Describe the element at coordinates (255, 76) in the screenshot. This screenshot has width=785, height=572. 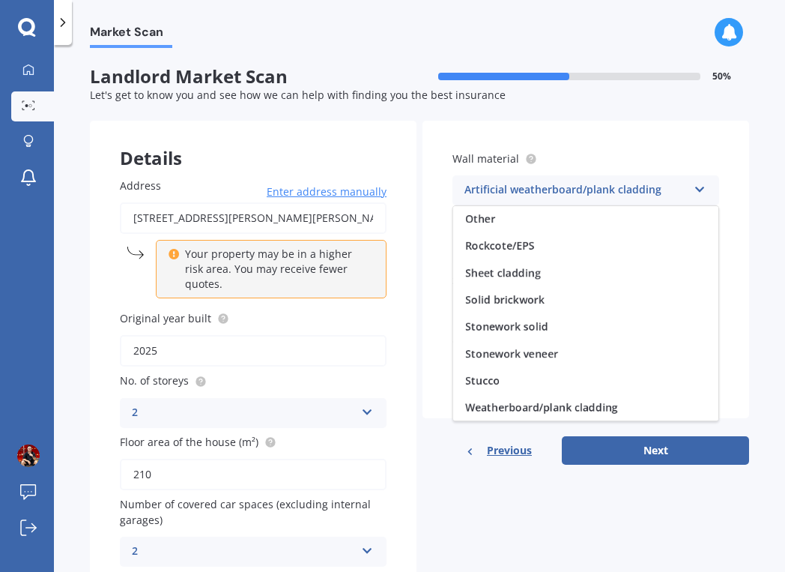
I see `span: Landlord Market Scan` at that location.